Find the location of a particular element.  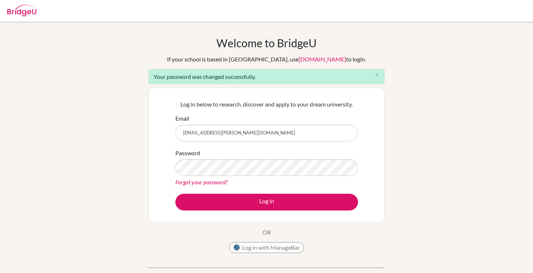

label: Password is located at coordinates (188, 153).